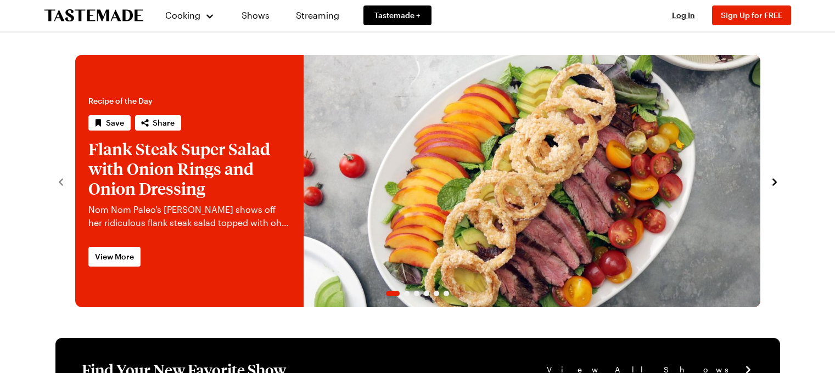 The image size is (835, 373). I want to click on span: View More, so click(114, 257).